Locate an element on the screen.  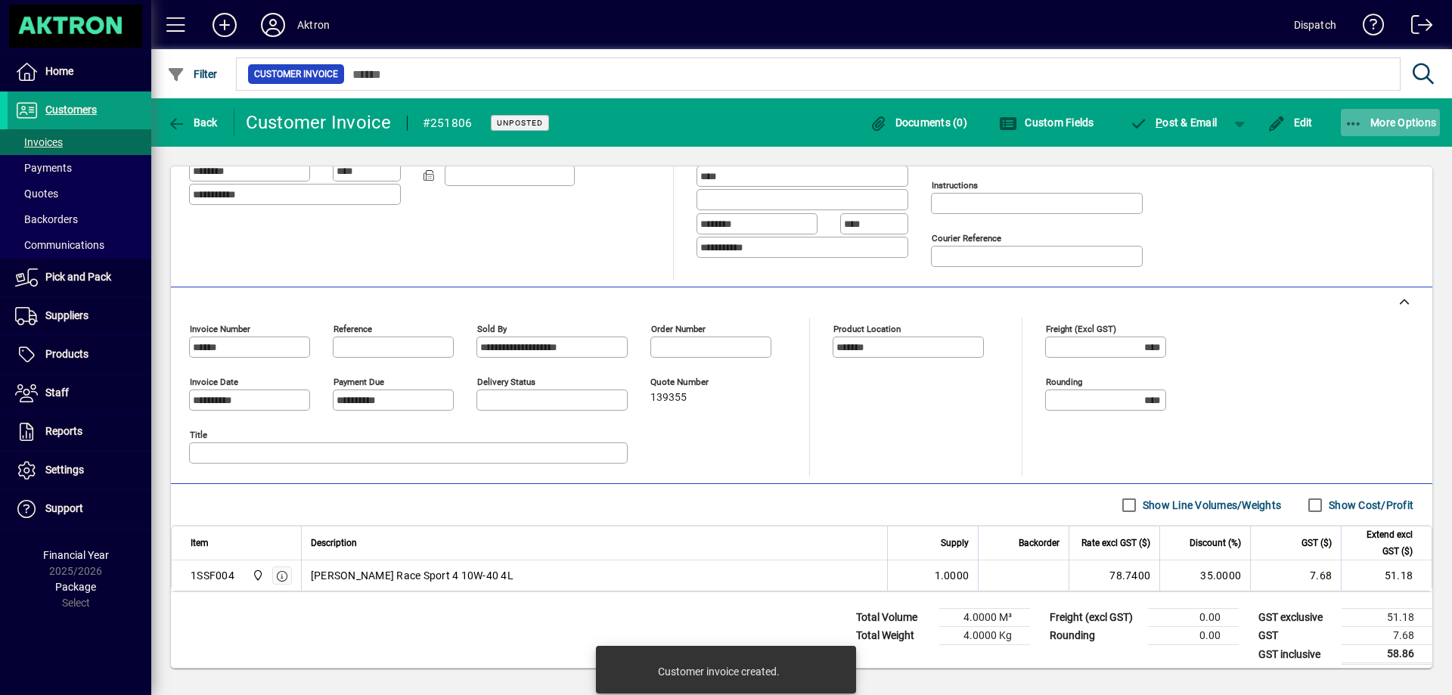
span: Unposted is located at coordinates (520, 123).